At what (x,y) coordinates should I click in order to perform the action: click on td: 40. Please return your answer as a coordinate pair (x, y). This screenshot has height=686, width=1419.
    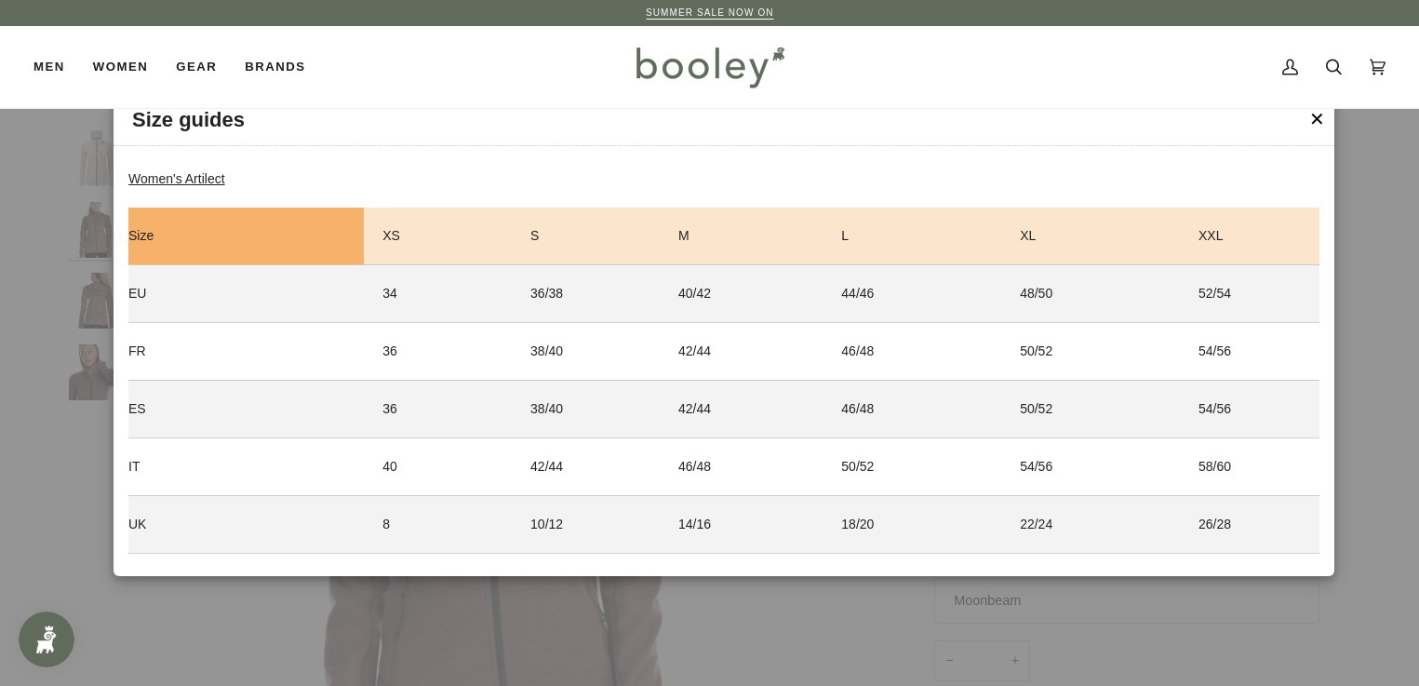
    Looking at the image, I should click on (437, 466).